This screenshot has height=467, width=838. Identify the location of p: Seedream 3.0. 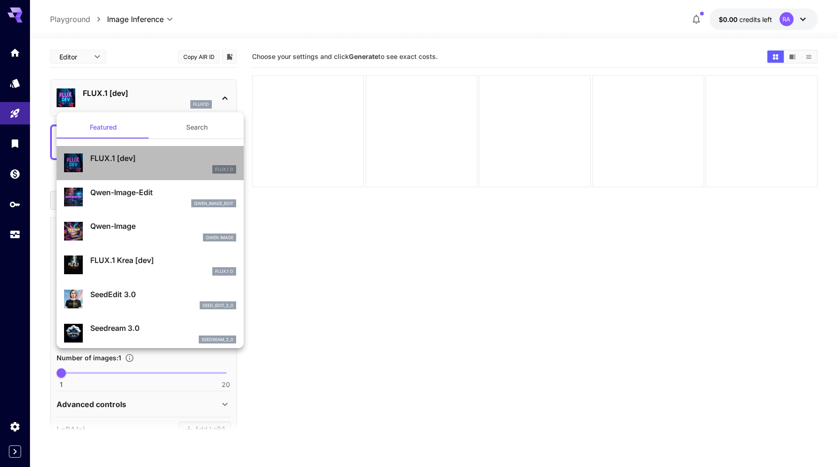
(163, 328).